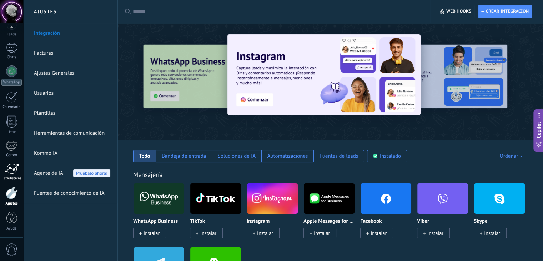  Describe the element at coordinates (72, 53) in the screenshot. I see `a: Facturas` at that location.